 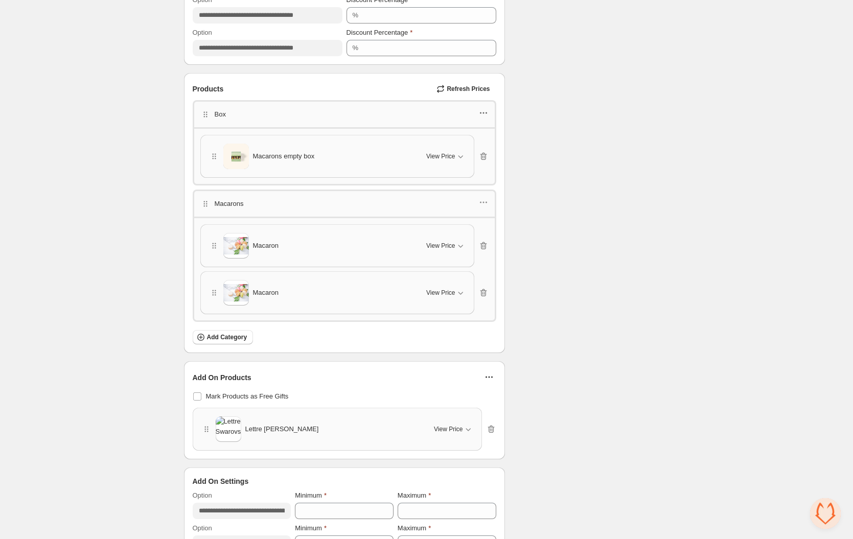 I want to click on p: Macarons, so click(x=229, y=204).